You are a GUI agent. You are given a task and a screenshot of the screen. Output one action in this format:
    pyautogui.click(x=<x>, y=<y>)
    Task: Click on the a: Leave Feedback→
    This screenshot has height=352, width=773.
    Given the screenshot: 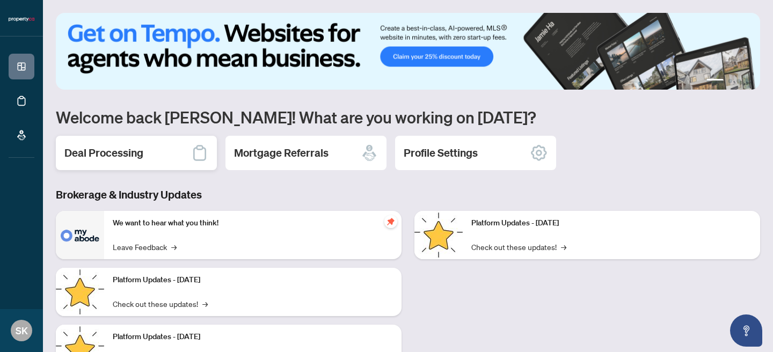 What is the action you would take?
    pyautogui.click(x=144, y=247)
    